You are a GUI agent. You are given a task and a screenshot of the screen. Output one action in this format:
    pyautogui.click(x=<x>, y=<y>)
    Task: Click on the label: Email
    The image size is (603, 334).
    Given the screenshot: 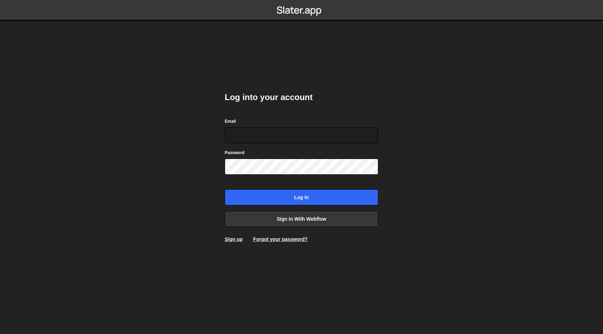 What is the action you would take?
    pyautogui.click(x=230, y=121)
    